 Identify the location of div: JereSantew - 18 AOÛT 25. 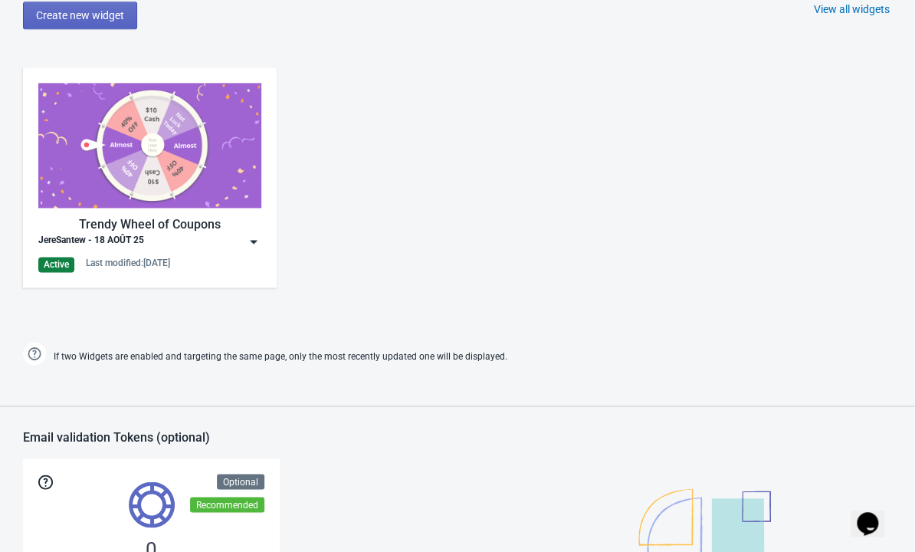
(91, 241).